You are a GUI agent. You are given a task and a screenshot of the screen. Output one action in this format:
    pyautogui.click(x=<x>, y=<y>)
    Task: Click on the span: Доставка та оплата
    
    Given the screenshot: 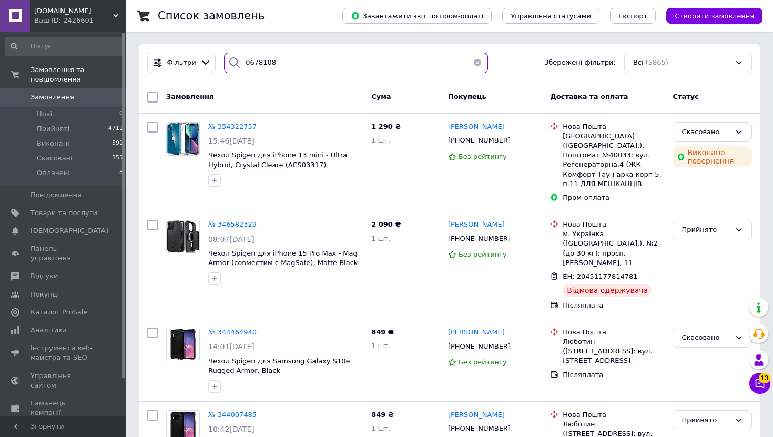 What is the action you would take?
    pyautogui.click(x=589, y=96)
    